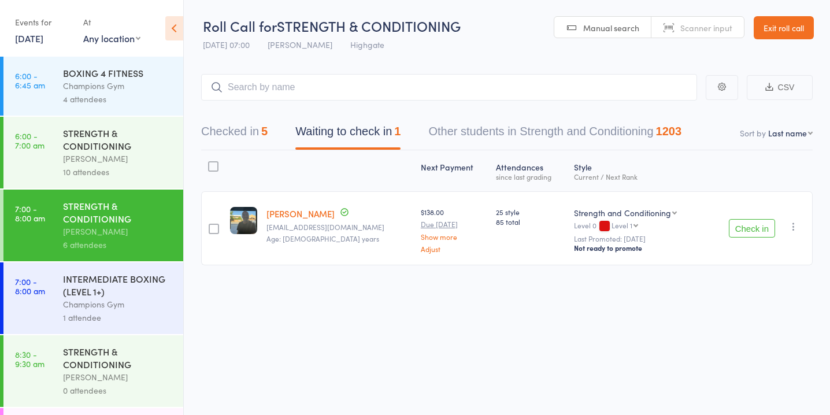  What do you see at coordinates (752, 228) in the screenshot?
I see `button: Check in` at bounding box center [752, 228].